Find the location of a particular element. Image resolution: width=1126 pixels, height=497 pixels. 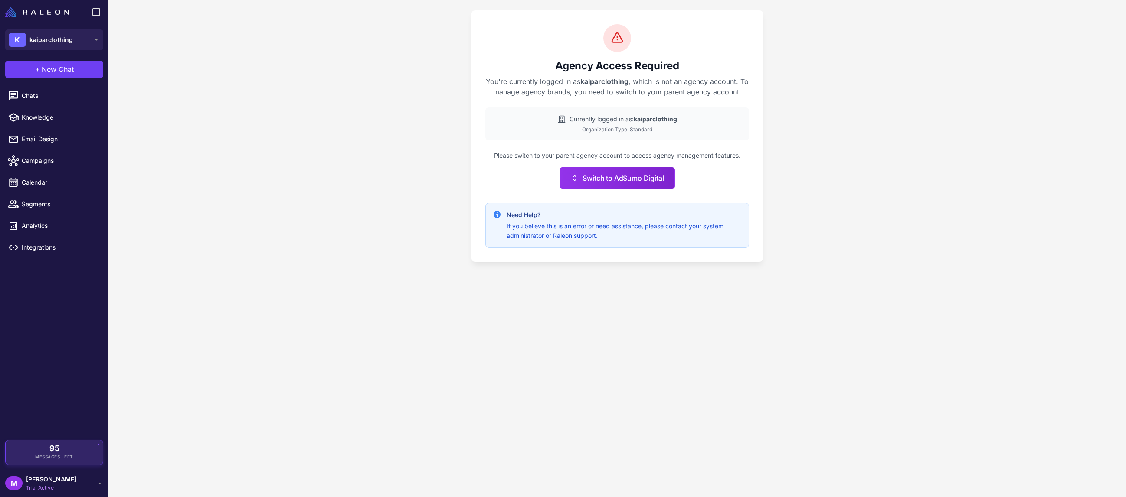

a: Integrations is located at coordinates (54, 248).